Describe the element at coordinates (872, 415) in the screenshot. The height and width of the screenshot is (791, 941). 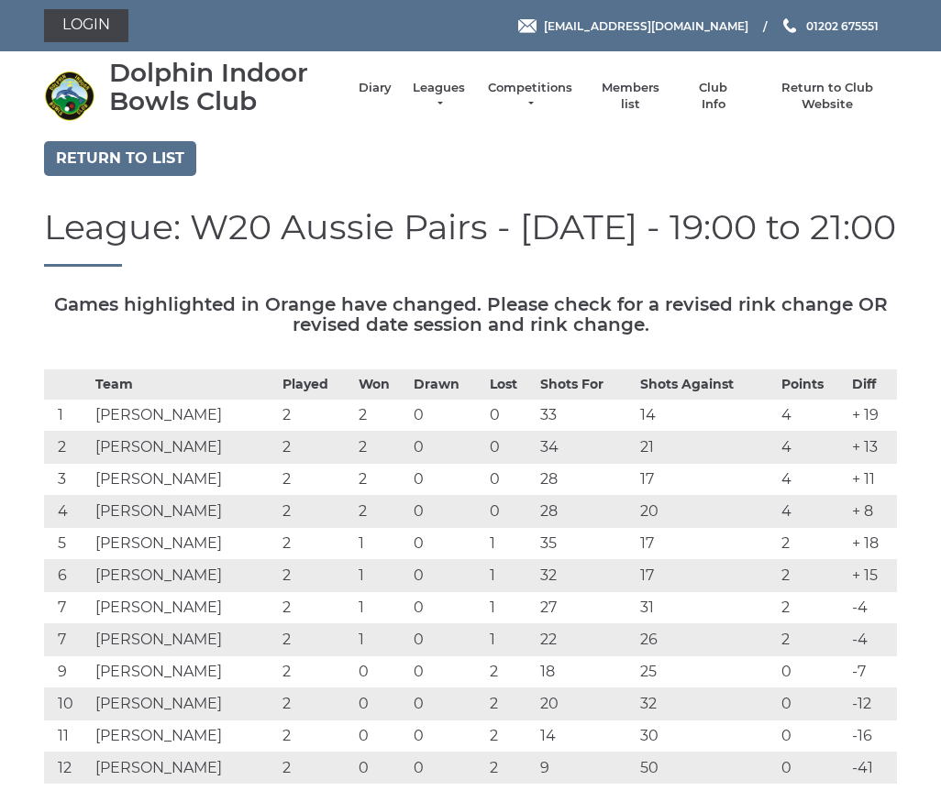
I see `td: + 19` at that location.